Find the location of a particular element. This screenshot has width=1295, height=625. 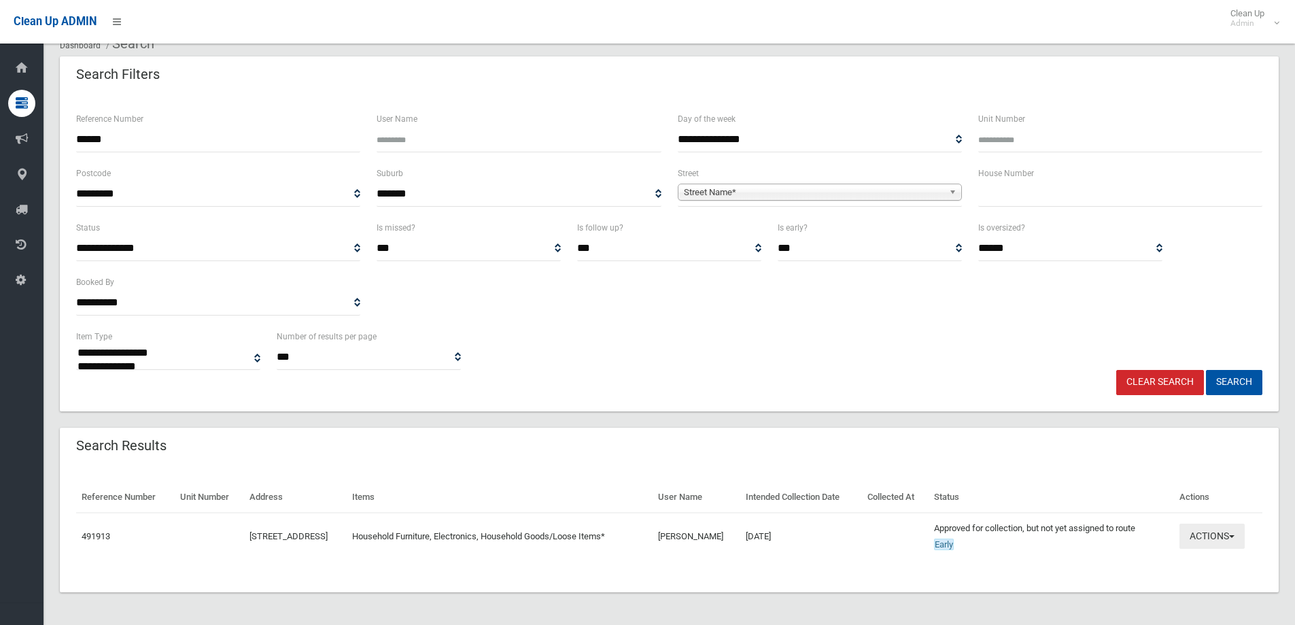

span: Clean Up is located at coordinates (1250, 18).